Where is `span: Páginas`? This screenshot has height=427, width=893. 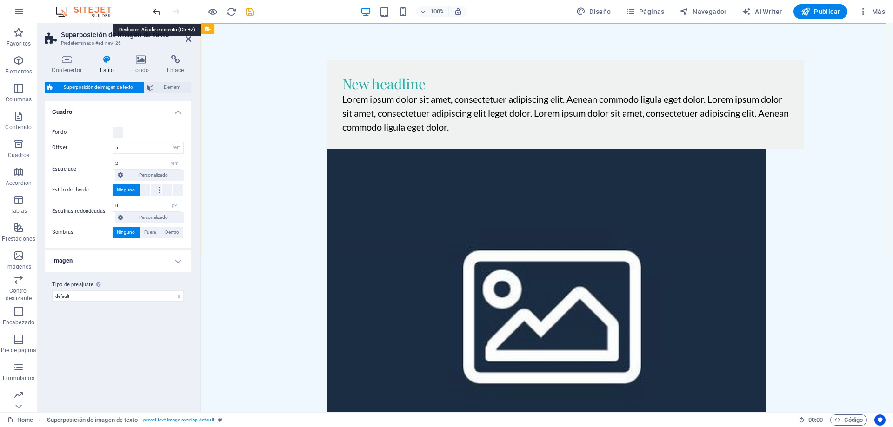 span: Páginas is located at coordinates (645, 12).